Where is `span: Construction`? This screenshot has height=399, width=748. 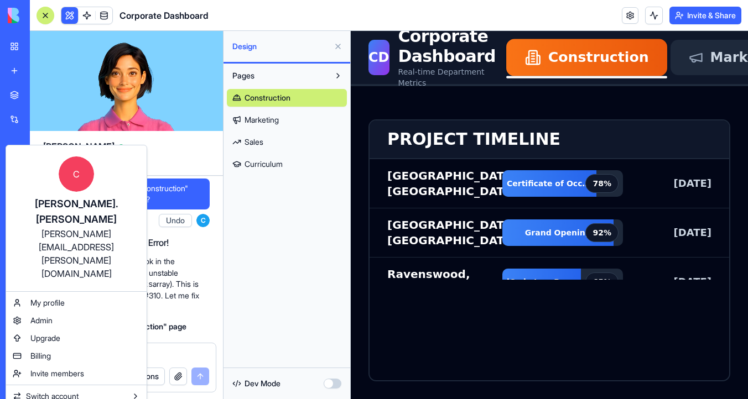
span: Construction is located at coordinates (248, 27).